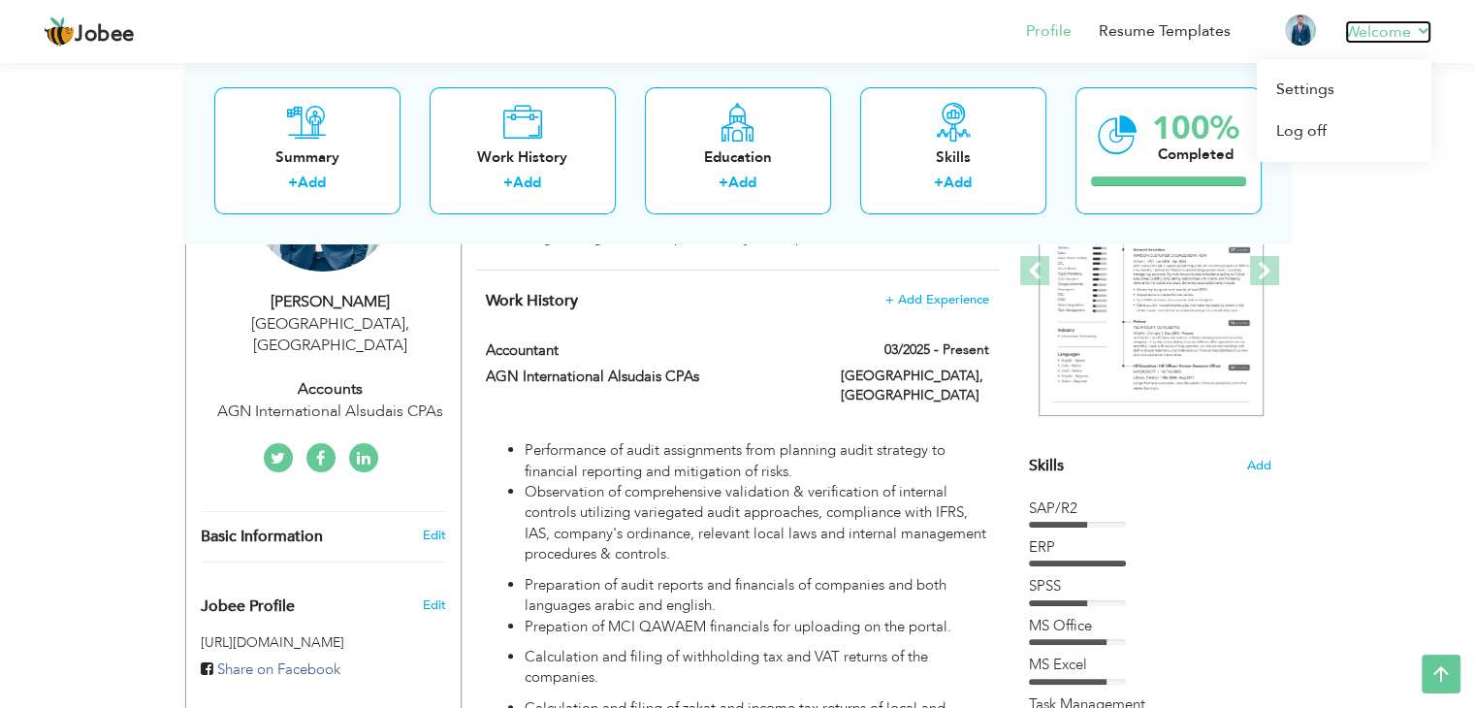  What do you see at coordinates (1165, 31) in the screenshot?
I see `a: Resume Templates` at bounding box center [1165, 31].